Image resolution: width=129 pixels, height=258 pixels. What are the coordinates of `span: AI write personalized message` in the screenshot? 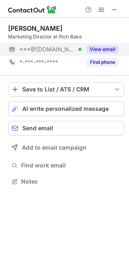 It's located at (65, 109).